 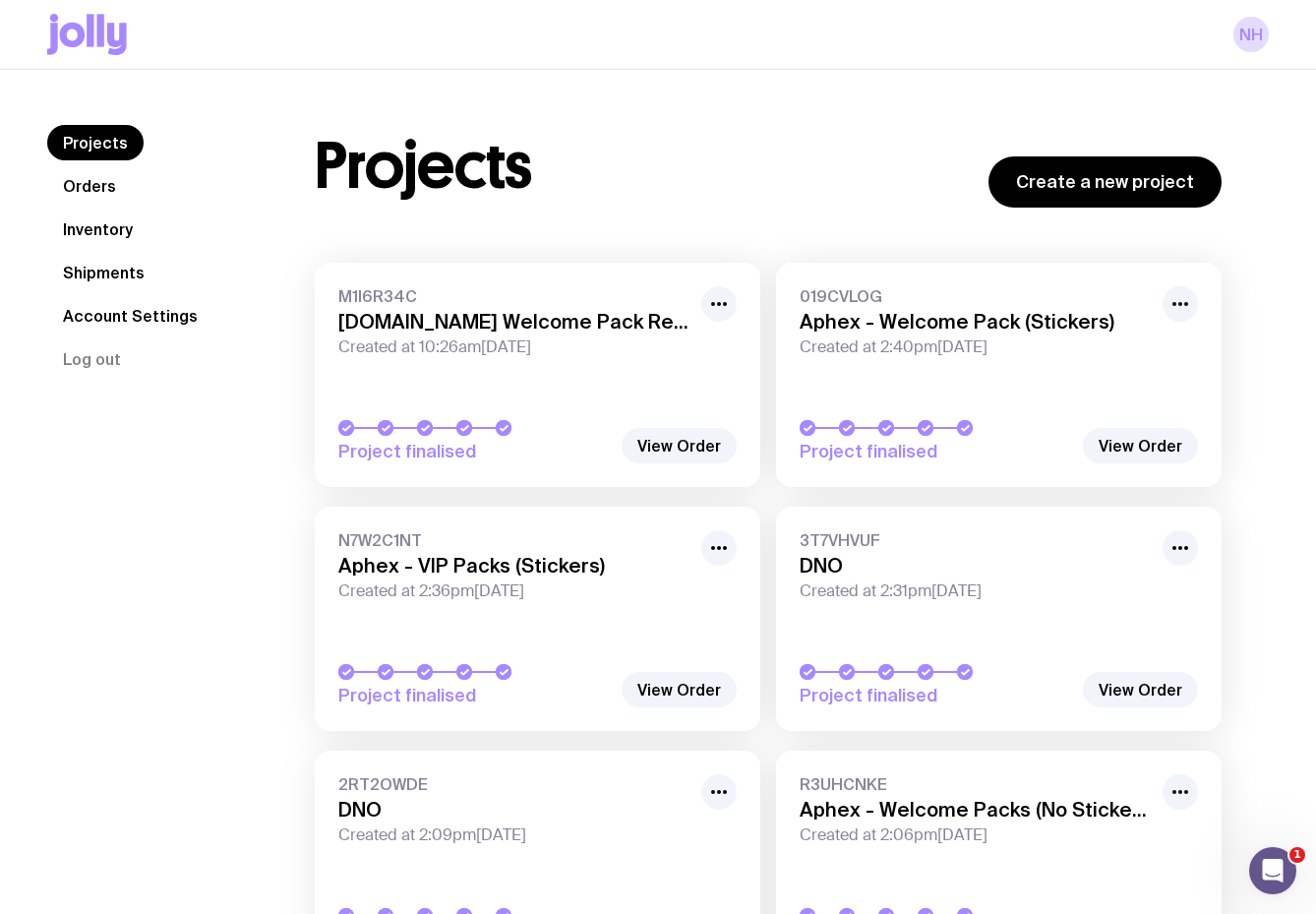 I want to click on h3: Aphex - Welcome Pack (Stickers), so click(x=974, y=322).